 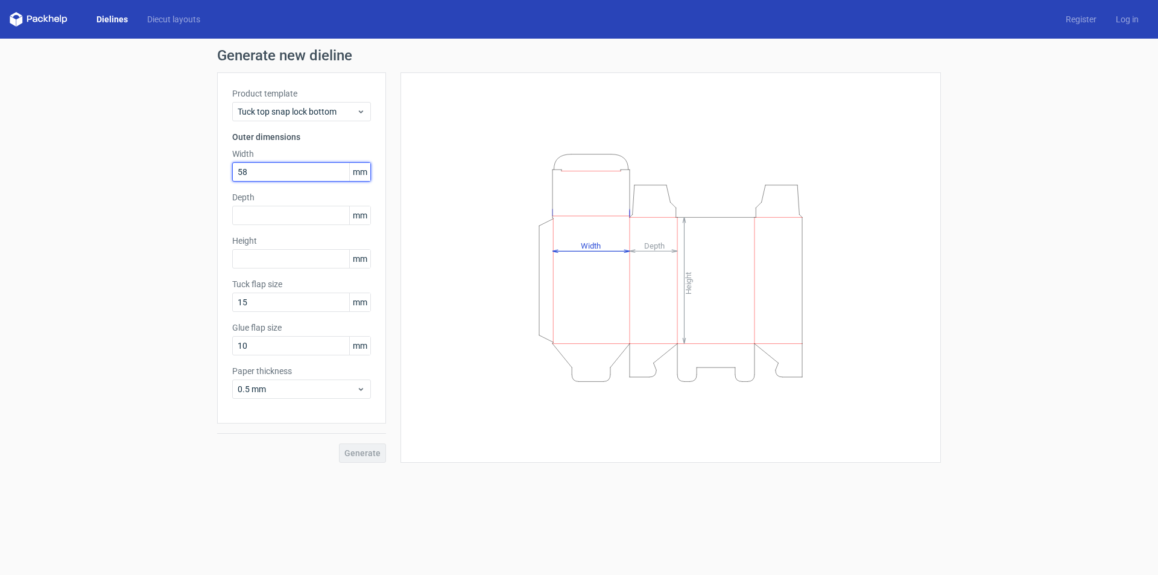 I want to click on label: Glue flap size, so click(x=302, y=328).